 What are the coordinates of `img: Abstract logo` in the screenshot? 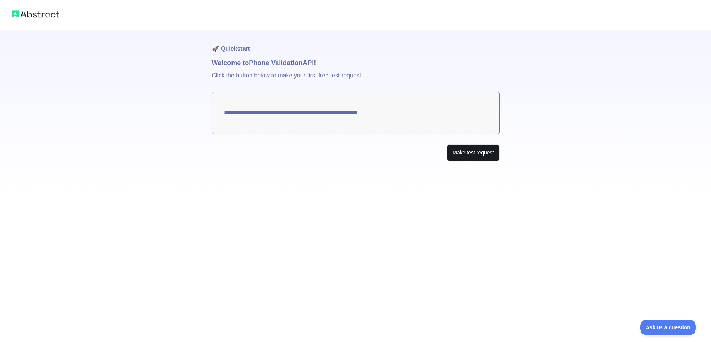 It's located at (36, 14).